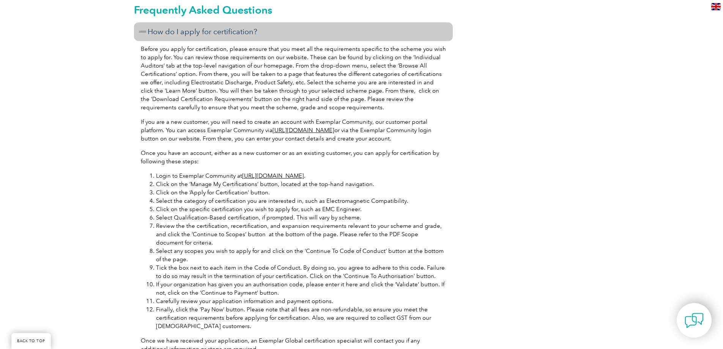 Image resolution: width=723 pixels, height=349 pixels. I want to click on li: Tick the box next to each item in the Code of Conduct. By doing so, you agree to adhere to this c..., so click(301, 272).